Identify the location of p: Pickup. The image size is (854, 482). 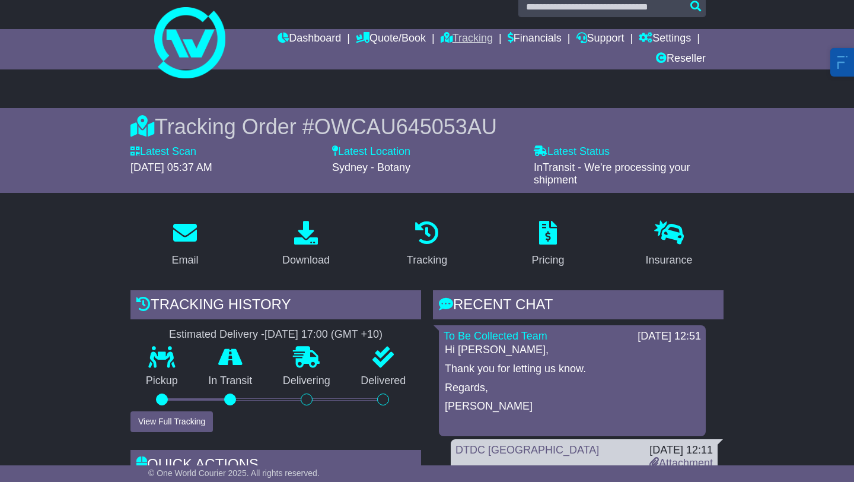
(162, 381).